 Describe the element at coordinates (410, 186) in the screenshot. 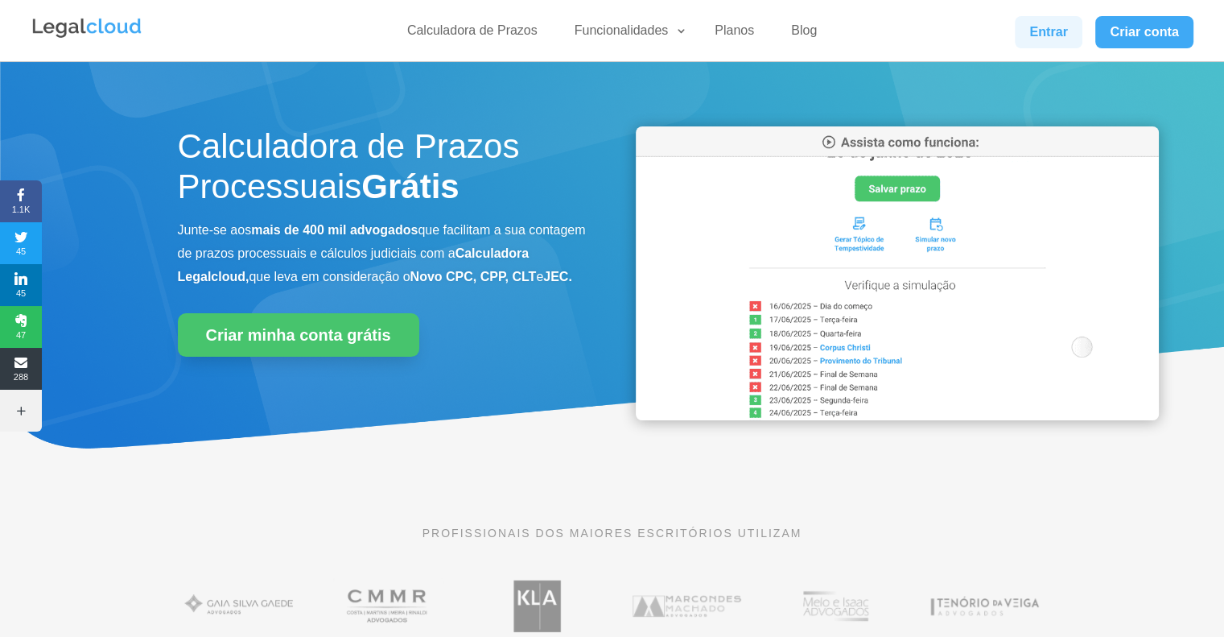

I see `strong: Grátis` at that location.